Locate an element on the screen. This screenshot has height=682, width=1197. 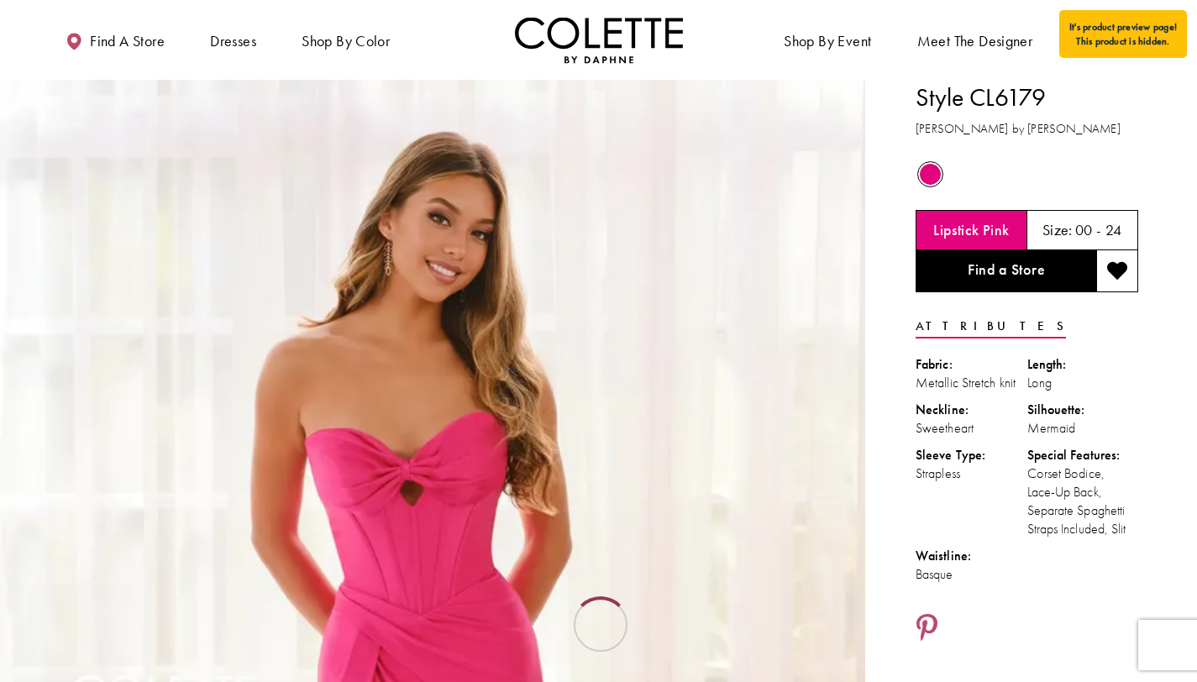
div: Strapless is located at coordinates (971, 474).